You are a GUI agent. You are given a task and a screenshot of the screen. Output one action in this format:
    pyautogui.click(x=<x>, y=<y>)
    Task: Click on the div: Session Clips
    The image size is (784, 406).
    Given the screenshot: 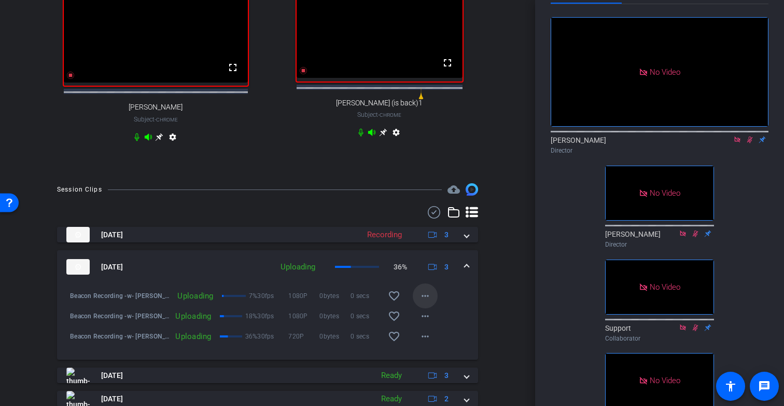 What is the action you would take?
    pyautogui.click(x=79, y=189)
    